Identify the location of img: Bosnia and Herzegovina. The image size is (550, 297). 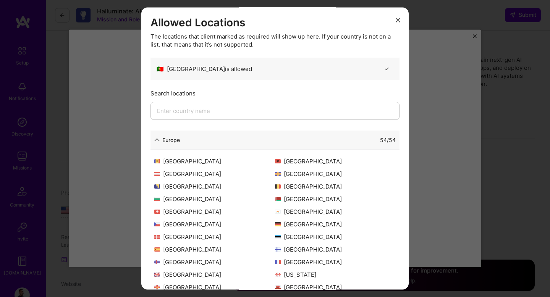
(157, 186).